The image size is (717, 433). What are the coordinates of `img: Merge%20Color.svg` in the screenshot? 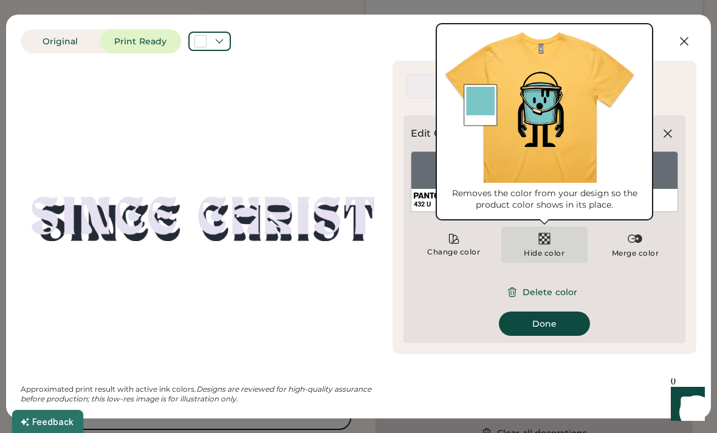 It's located at (635, 239).